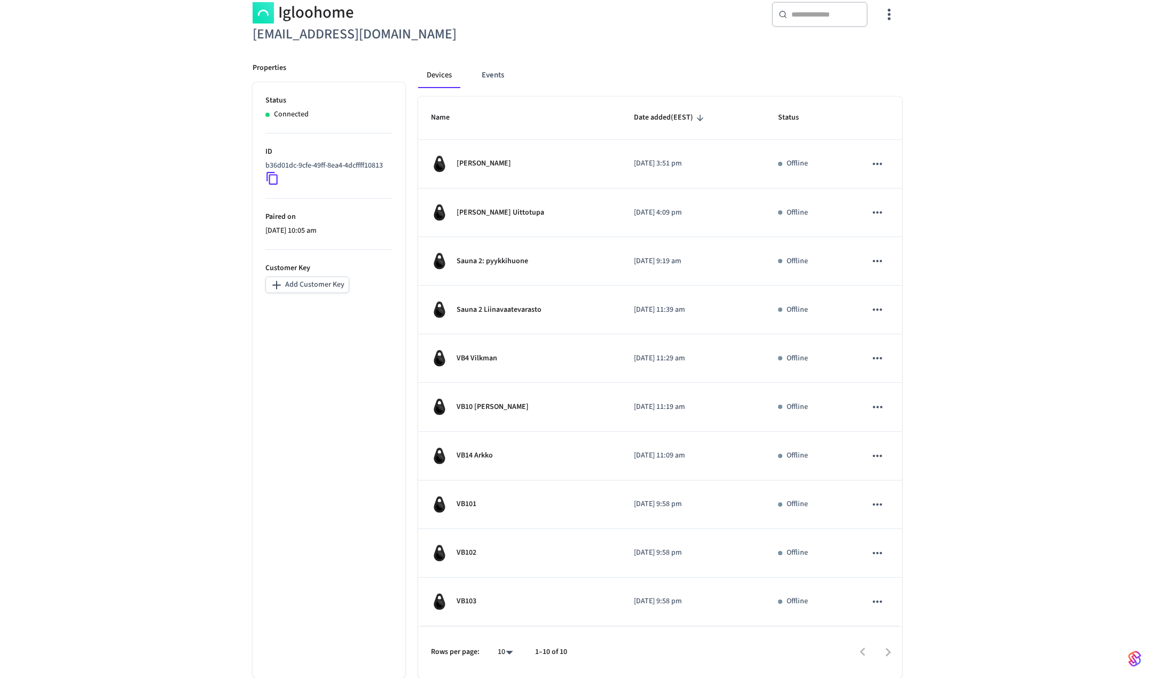 This screenshot has width=1154, height=678. What do you see at coordinates (466, 553) in the screenshot?
I see `p: VB102` at bounding box center [466, 553].